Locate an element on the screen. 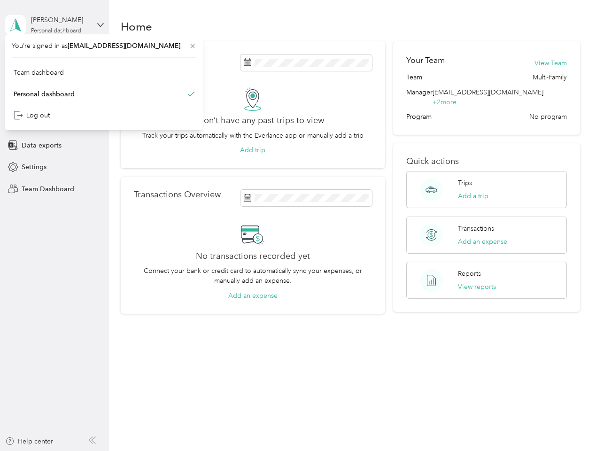 This screenshot has height=451, width=596. p: Quick actions is located at coordinates (486, 161).